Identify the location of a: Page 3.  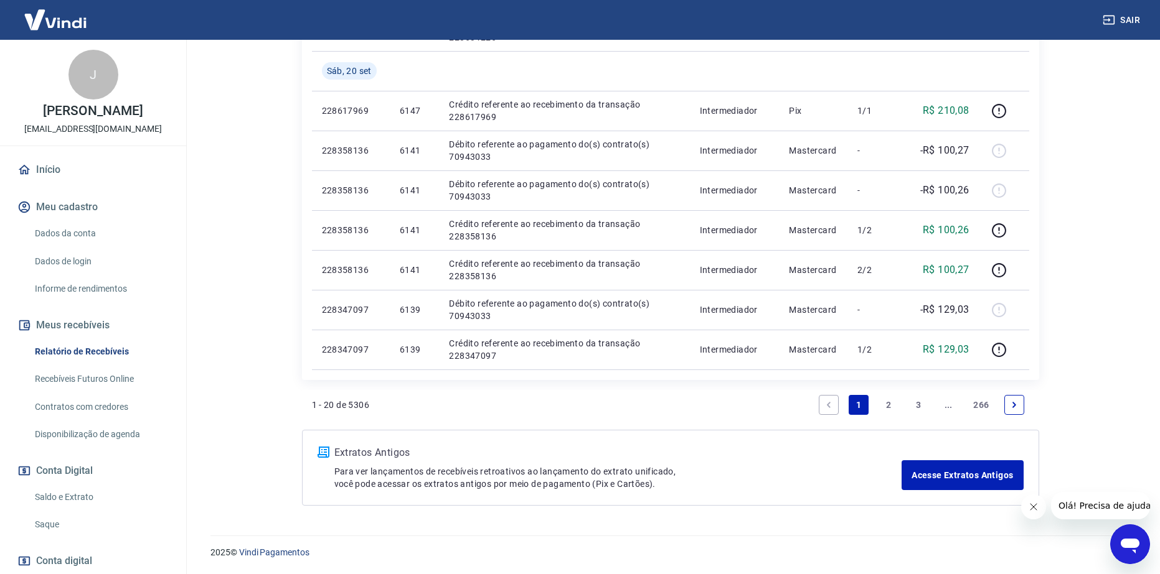
(918, 405).